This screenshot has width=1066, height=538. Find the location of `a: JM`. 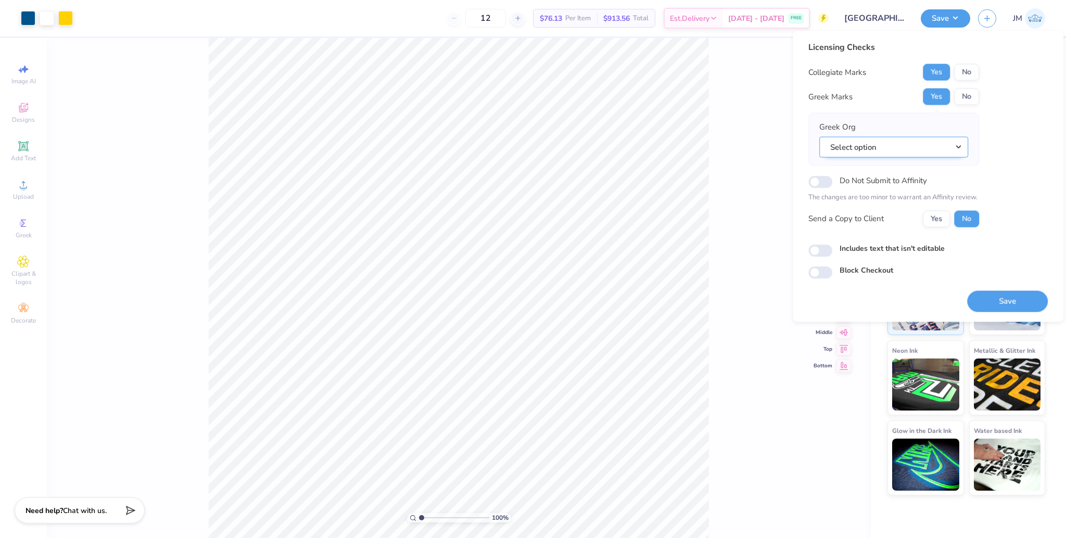

a: JM is located at coordinates (1029, 18).